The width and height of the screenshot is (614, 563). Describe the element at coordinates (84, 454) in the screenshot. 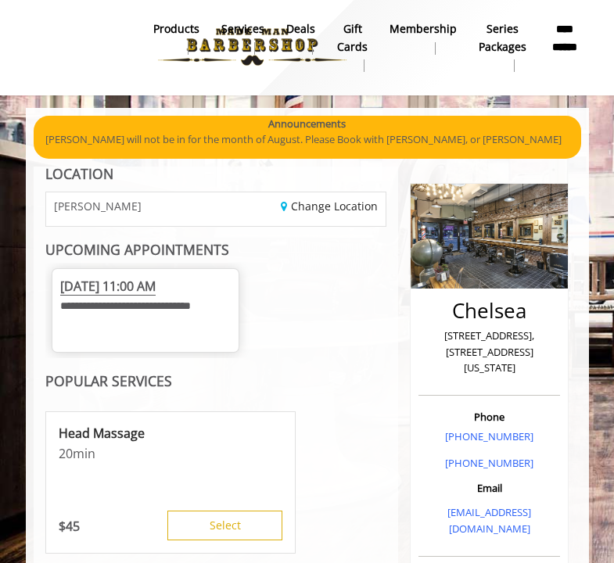

I see `span: min` at that location.